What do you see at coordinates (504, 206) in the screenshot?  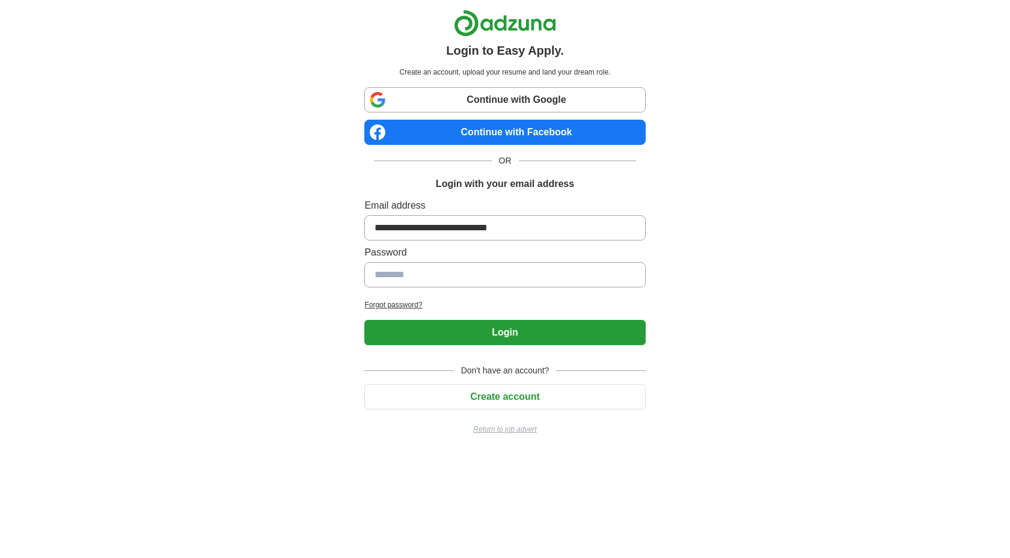 I see `label: Email address` at bounding box center [504, 206].